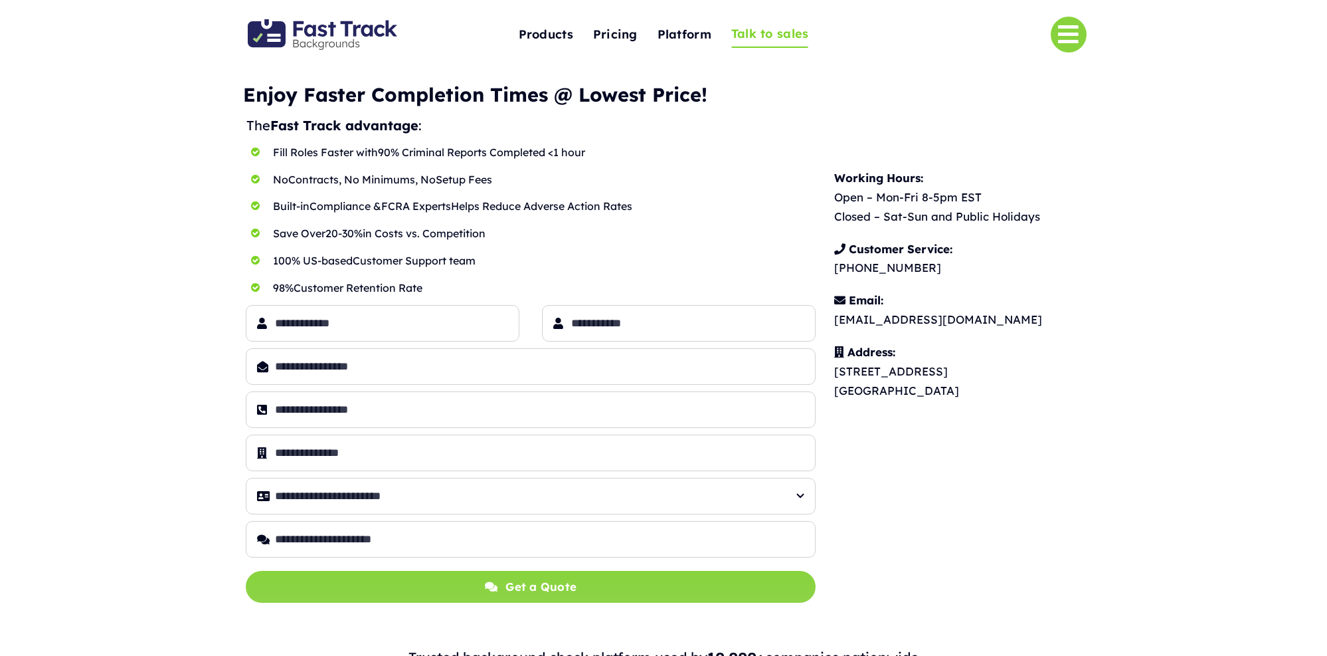 Image resolution: width=1327 pixels, height=656 pixels. Describe the element at coordinates (615, 35) in the screenshot. I see `a: Pricing` at that location.